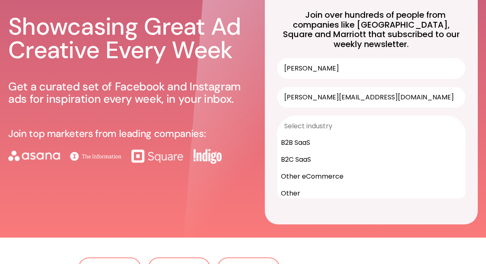 This screenshot has height=264, width=486. Describe the element at coordinates (126, 93) in the screenshot. I see `p: Get a curated set of Facebook and Instagram ads for inspiration every week, in your inbox.` at that location.